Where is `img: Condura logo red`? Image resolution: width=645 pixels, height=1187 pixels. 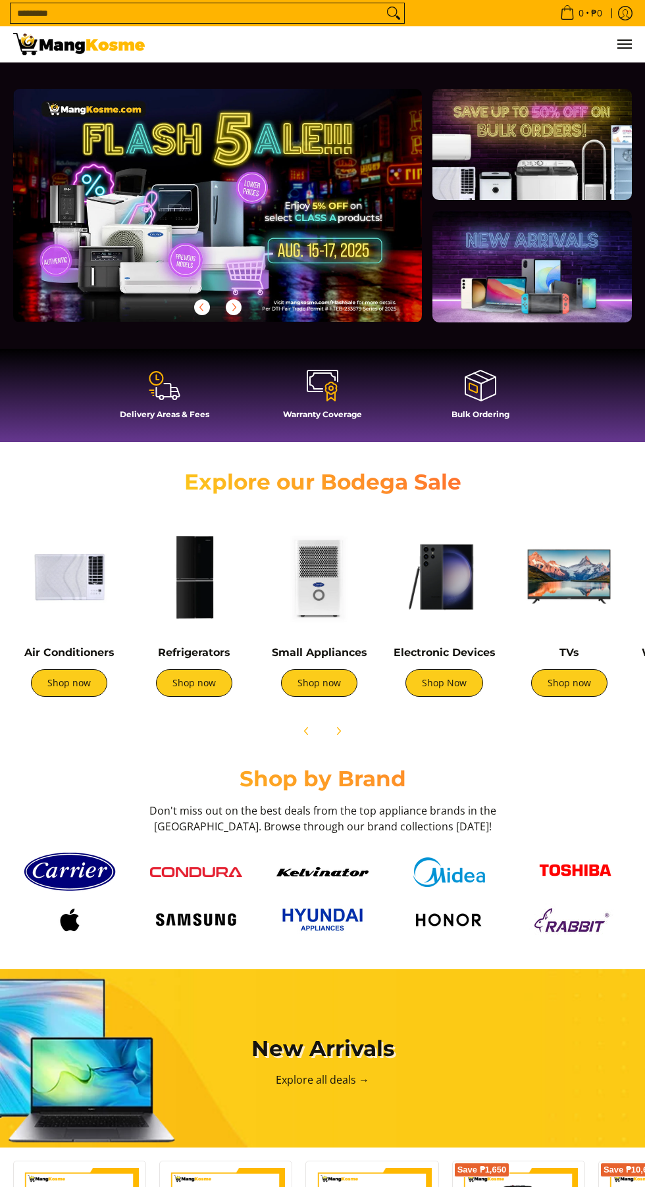 img: Condura logo red is located at coordinates (196, 873).